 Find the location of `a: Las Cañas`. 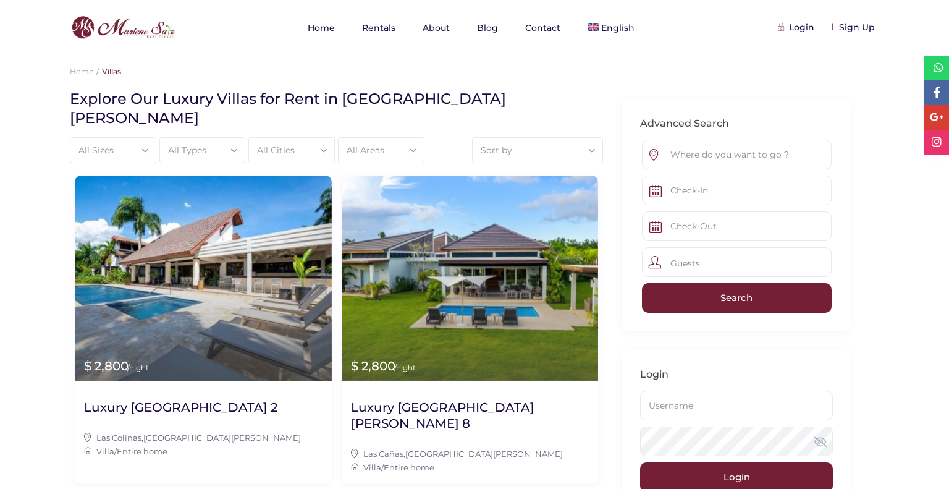

a: Las Cañas is located at coordinates (383, 454).